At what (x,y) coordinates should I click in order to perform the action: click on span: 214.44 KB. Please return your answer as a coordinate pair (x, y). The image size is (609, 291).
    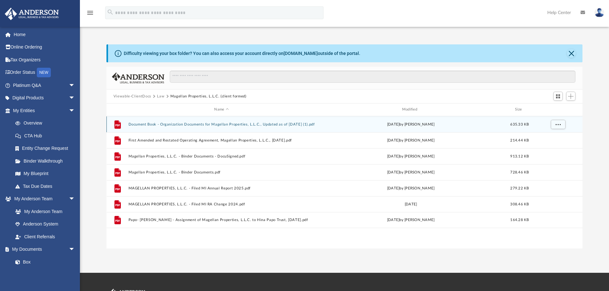
    Looking at the image, I should click on (519, 140).